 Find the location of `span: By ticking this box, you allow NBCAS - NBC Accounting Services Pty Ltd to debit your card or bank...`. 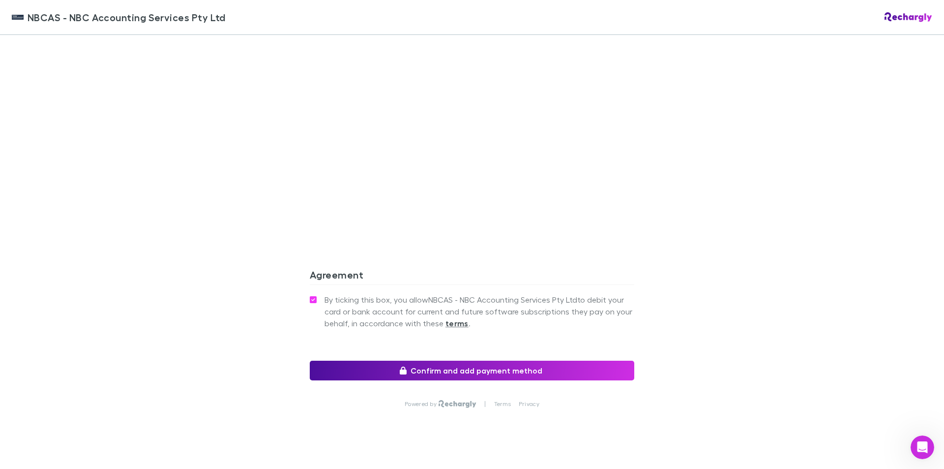

span: By ticking this box, you allow NBCAS - NBC Accounting Services Pty Ltd to debit your card or bank... is located at coordinates (480, 311).